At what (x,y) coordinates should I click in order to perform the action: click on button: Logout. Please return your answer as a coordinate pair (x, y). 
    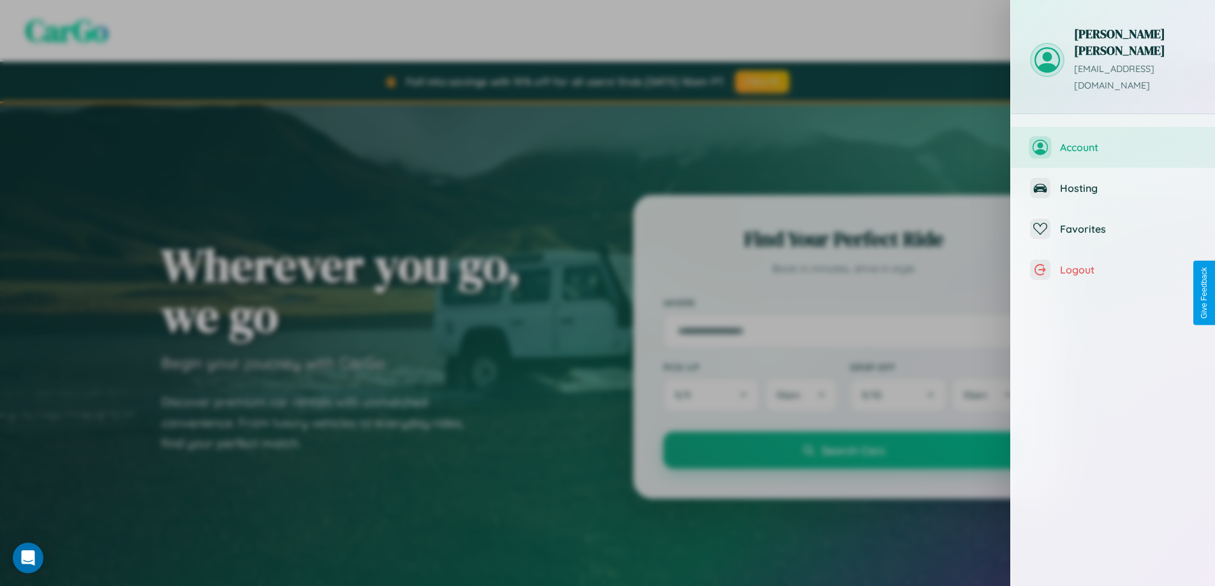
    Looking at the image, I should click on (1113, 270).